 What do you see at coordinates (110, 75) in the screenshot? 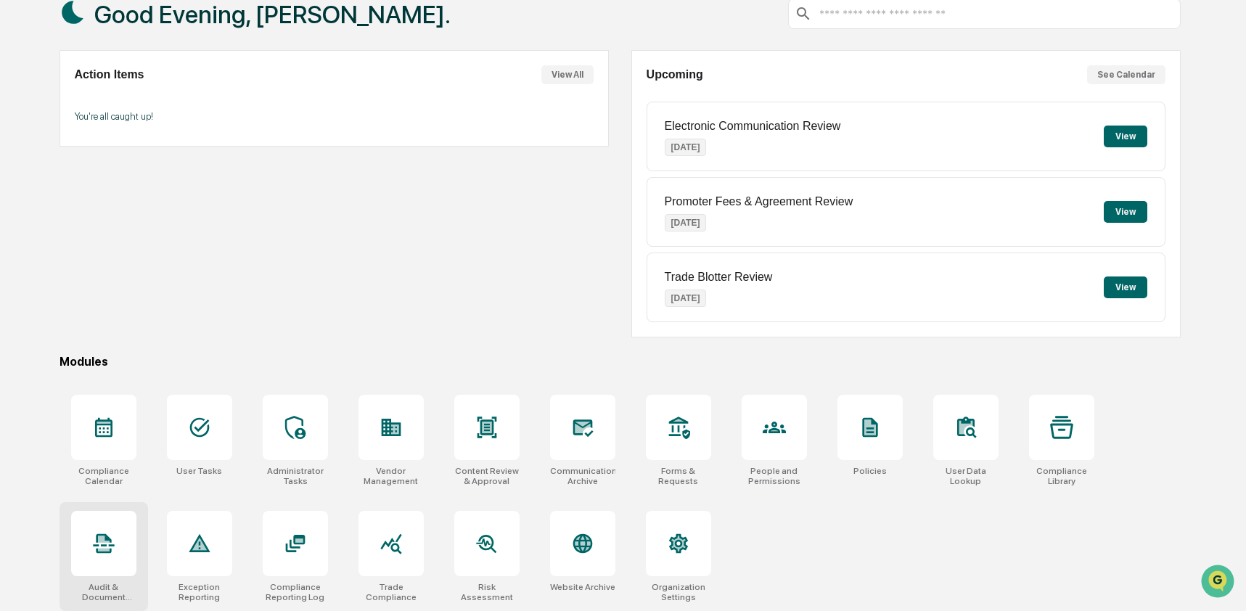
I see `h2: Action Items` at bounding box center [110, 75].